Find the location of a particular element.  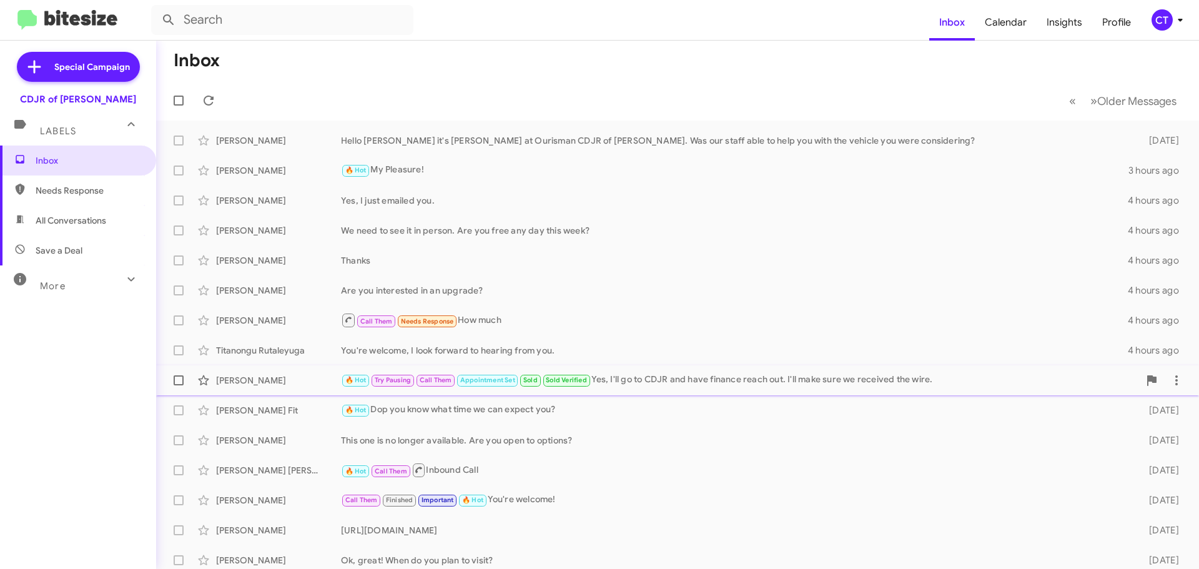

span: More is located at coordinates (52, 286).